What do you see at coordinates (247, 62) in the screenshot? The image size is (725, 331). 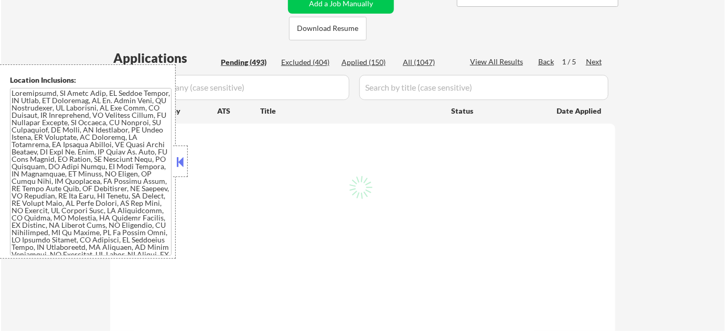 I see `div: Pending (493)` at bounding box center [247, 62].